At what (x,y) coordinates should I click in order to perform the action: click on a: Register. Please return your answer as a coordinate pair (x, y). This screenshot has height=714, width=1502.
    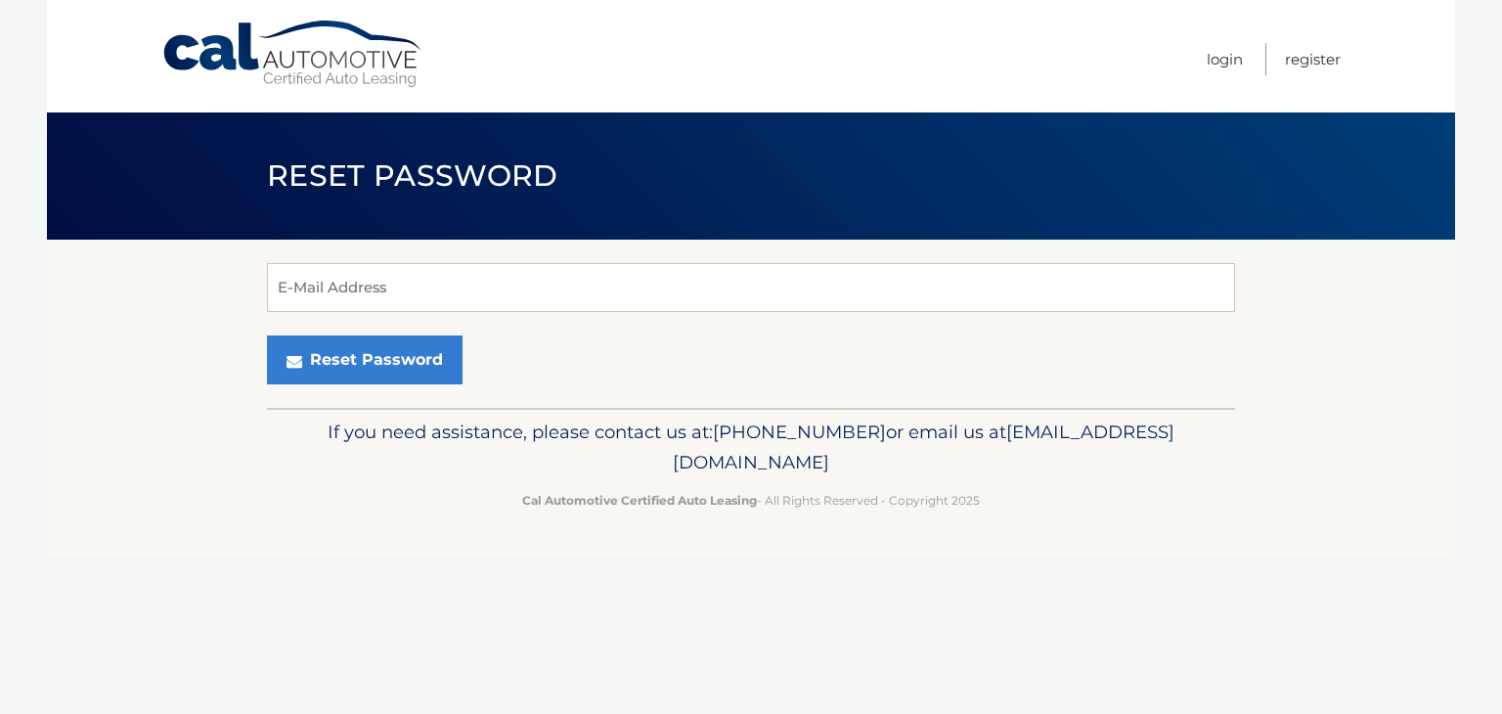
    Looking at the image, I should click on (1313, 59).